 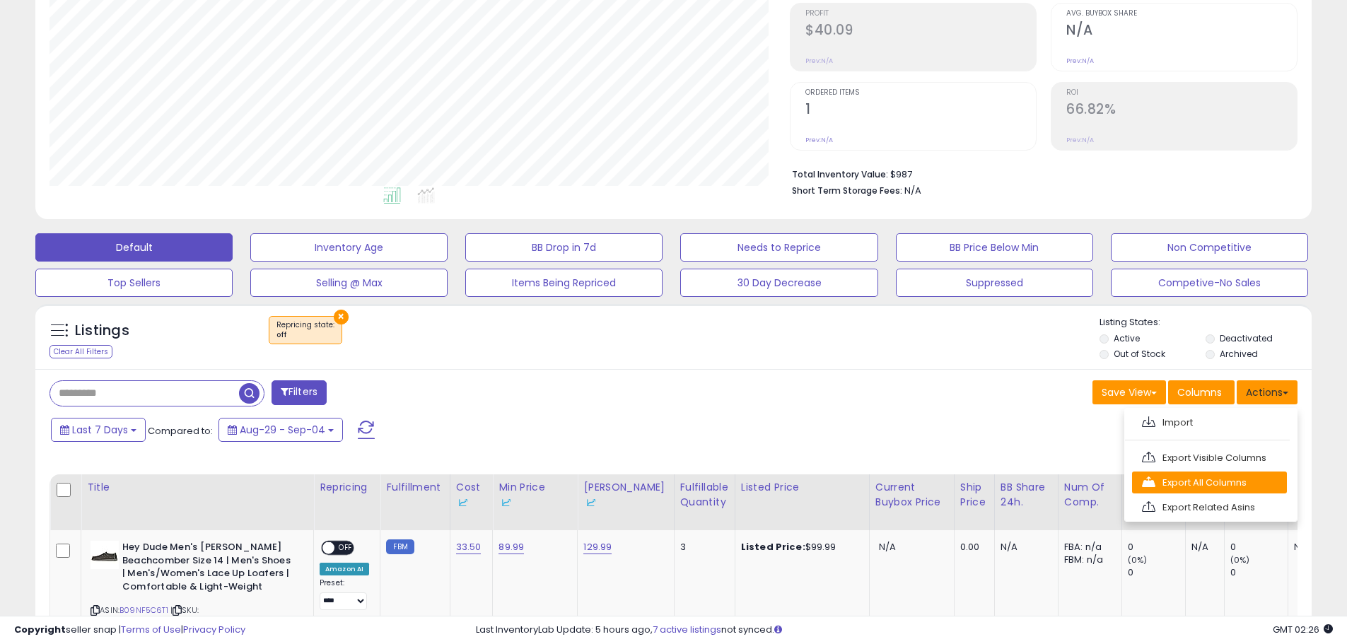 What do you see at coordinates (349, 283) in the screenshot?
I see `button: Selling @ Max` at bounding box center [349, 283].